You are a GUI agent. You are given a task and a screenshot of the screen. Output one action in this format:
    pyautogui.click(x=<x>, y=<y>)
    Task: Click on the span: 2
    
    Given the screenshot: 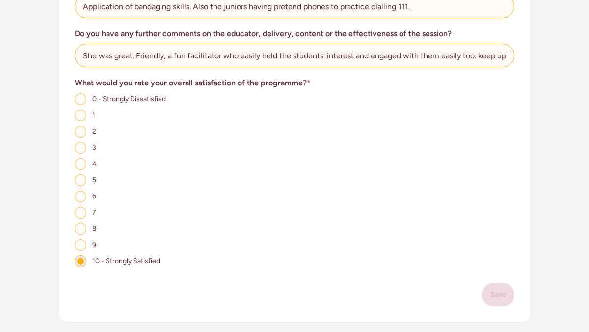 What is the action you would take?
    pyautogui.click(x=94, y=131)
    